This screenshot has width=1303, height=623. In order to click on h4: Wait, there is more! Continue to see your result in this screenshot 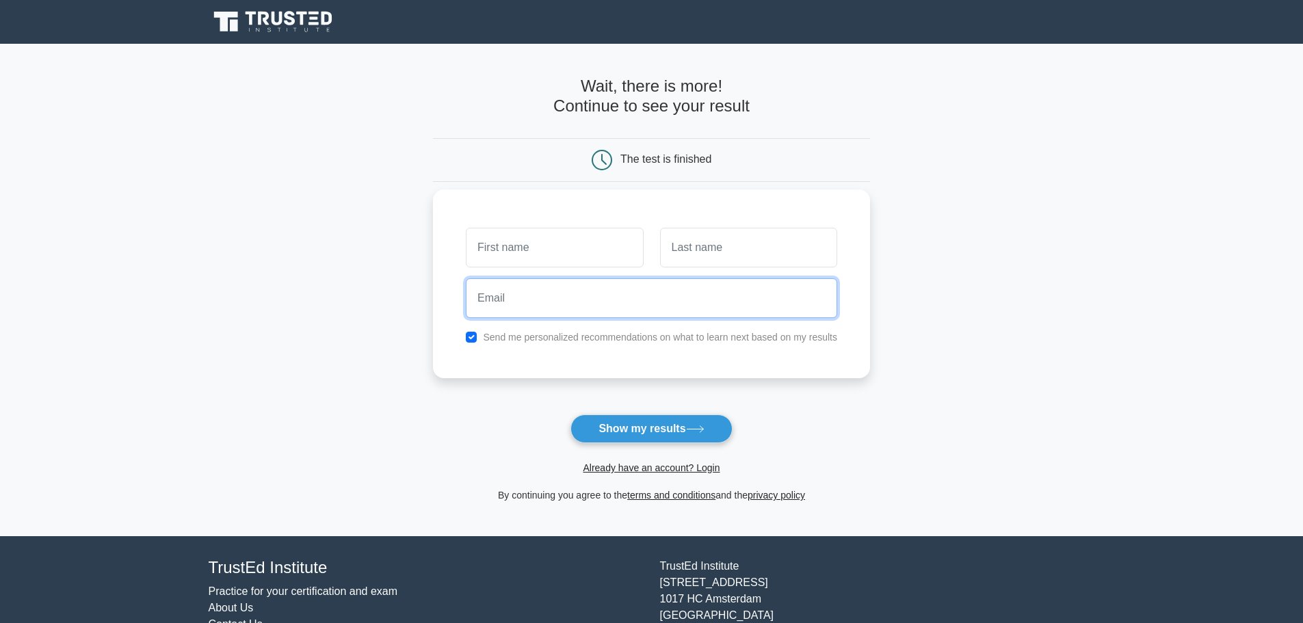, I will do `click(651, 96)`.